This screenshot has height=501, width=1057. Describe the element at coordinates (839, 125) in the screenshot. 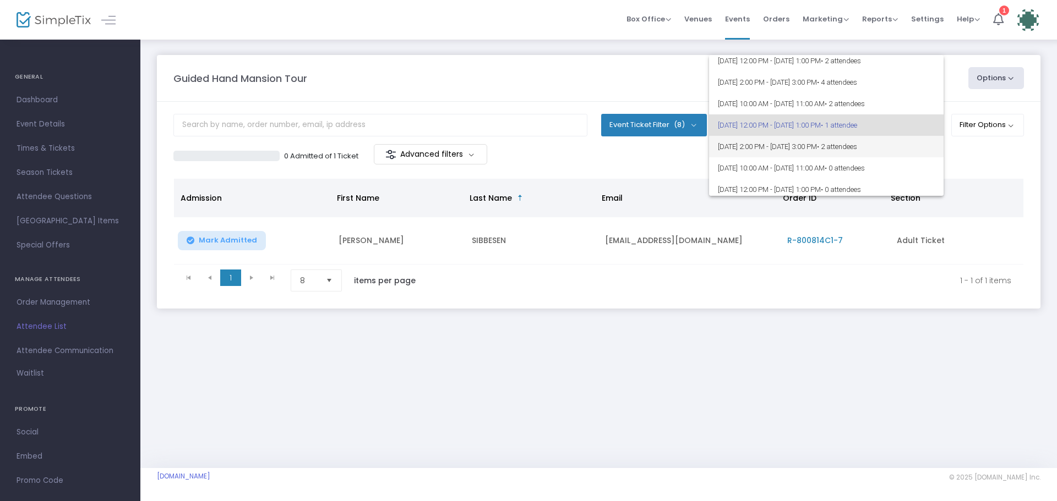

I see `span: • 1 attendee` at that location.